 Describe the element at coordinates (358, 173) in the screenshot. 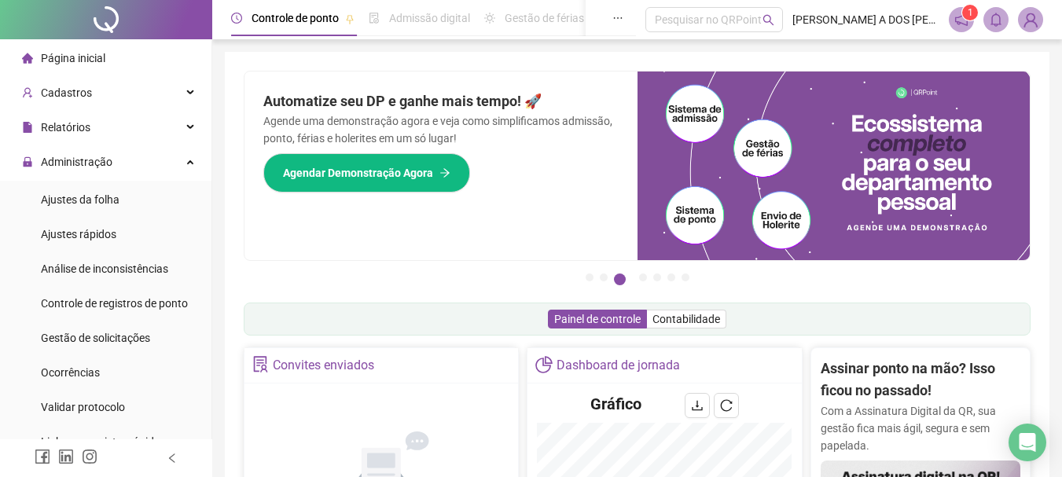

I see `span: Agendar Demonstração Agora` at that location.